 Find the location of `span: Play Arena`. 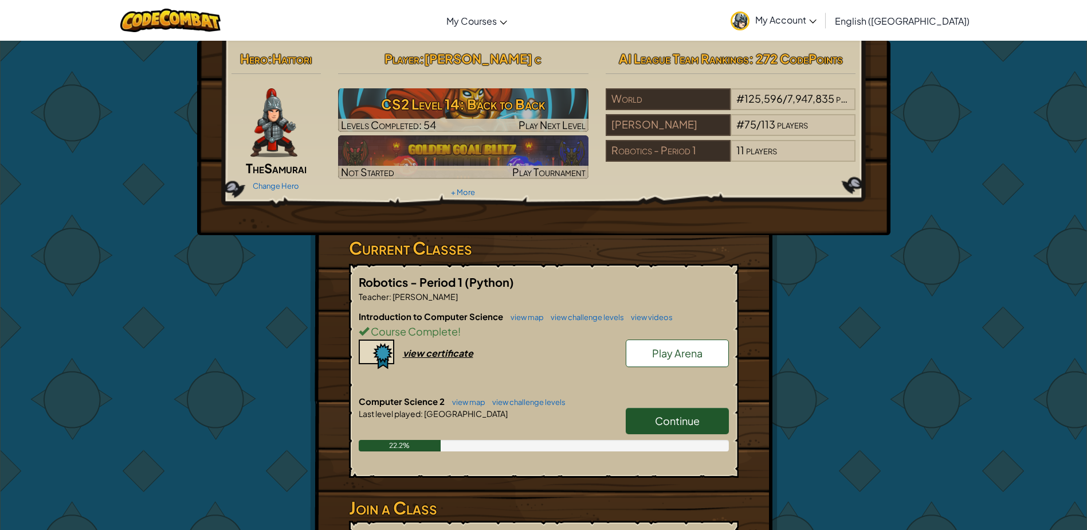

span: Play Arena is located at coordinates (677, 352).